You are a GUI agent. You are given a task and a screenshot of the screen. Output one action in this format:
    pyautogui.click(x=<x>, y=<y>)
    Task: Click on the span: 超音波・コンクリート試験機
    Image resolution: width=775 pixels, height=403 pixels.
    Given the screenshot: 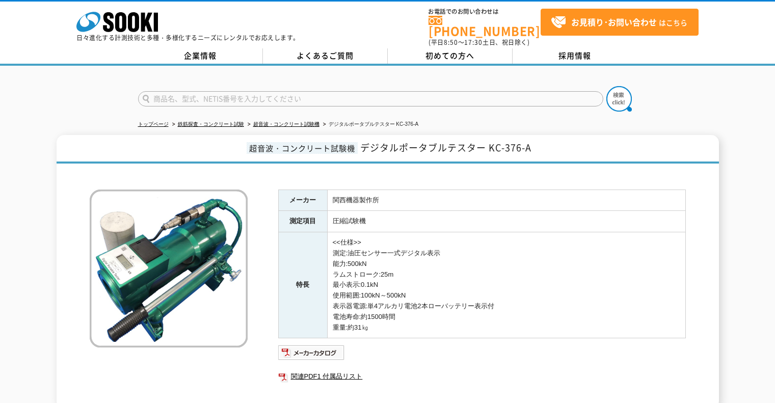 What is the action you would take?
    pyautogui.click(x=302, y=148)
    